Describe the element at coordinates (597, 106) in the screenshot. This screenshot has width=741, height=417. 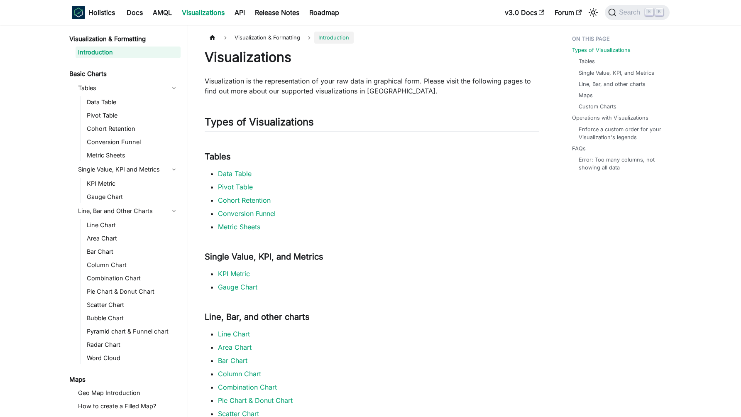
I see `a: Custom Charts` at that location.